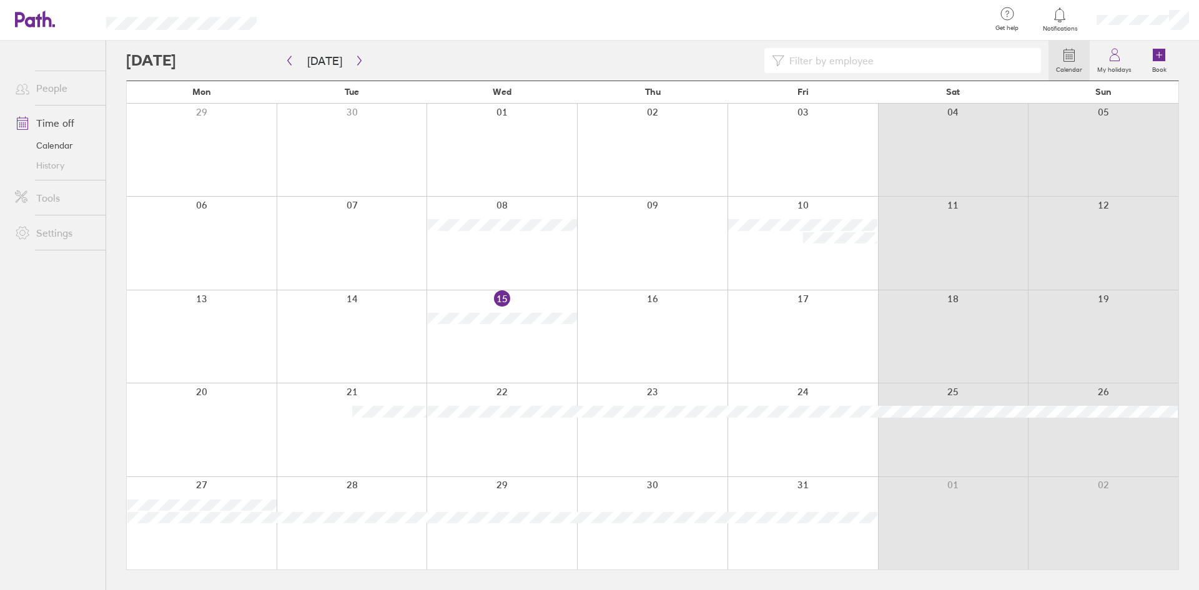 The width and height of the screenshot is (1199, 590). What do you see at coordinates (953, 92) in the screenshot?
I see `span: Sat` at bounding box center [953, 92].